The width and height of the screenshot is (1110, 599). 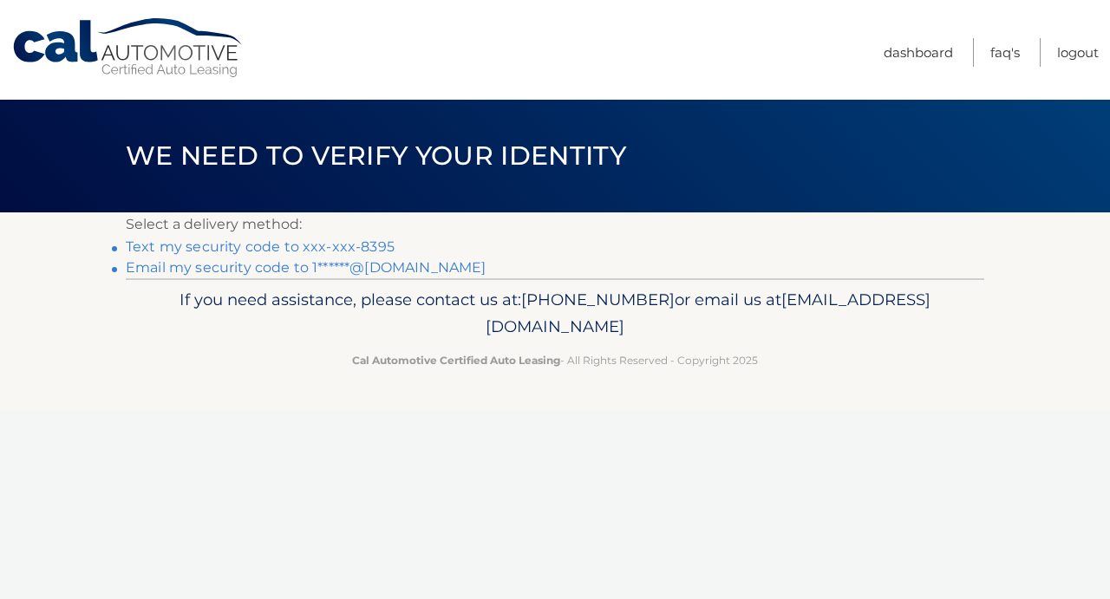 I want to click on a: Cal Automotive, so click(x=128, y=48).